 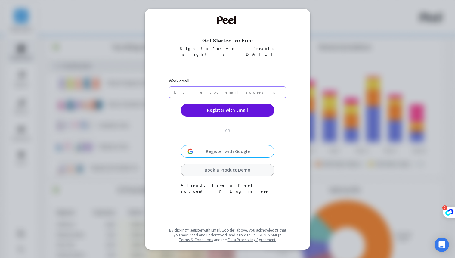 I want to click on label: Work email, so click(x=228, y=81).